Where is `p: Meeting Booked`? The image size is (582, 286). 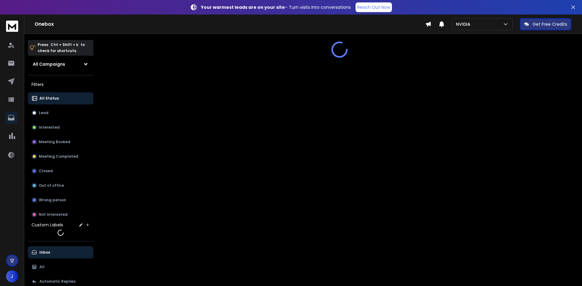 p: Meeting Booked is located at coordinates (55, 142).